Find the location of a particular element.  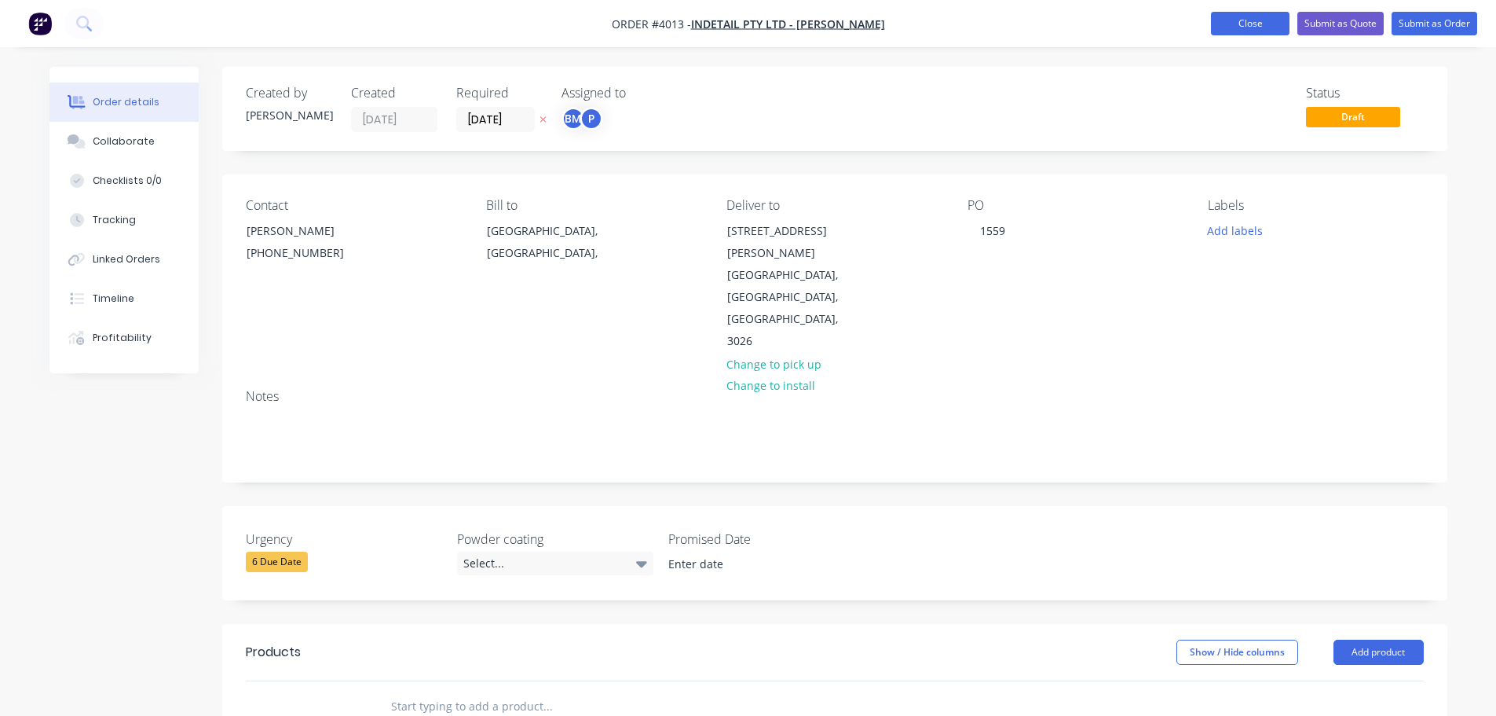

div: Deliver to is located at coordinates (834, 205).